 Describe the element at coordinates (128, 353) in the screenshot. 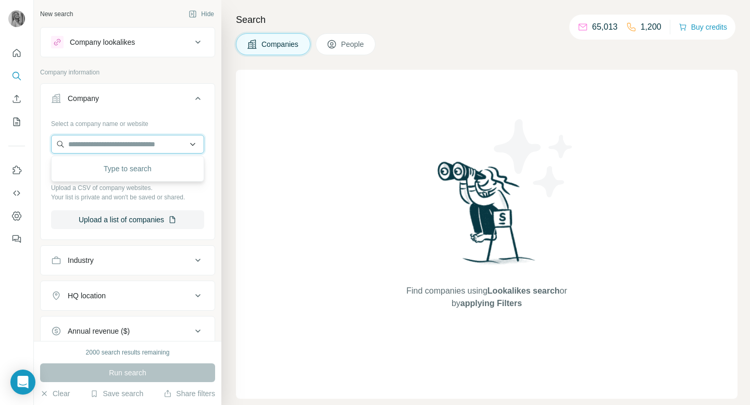

I see `div: 2000 search results remaining` at that location.